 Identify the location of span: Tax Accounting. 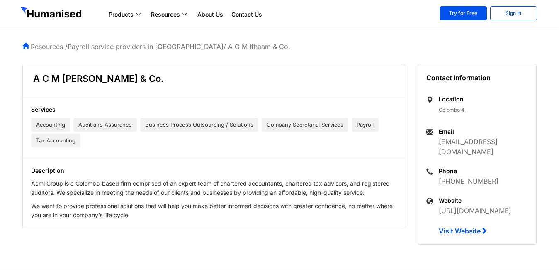
(56, 140).